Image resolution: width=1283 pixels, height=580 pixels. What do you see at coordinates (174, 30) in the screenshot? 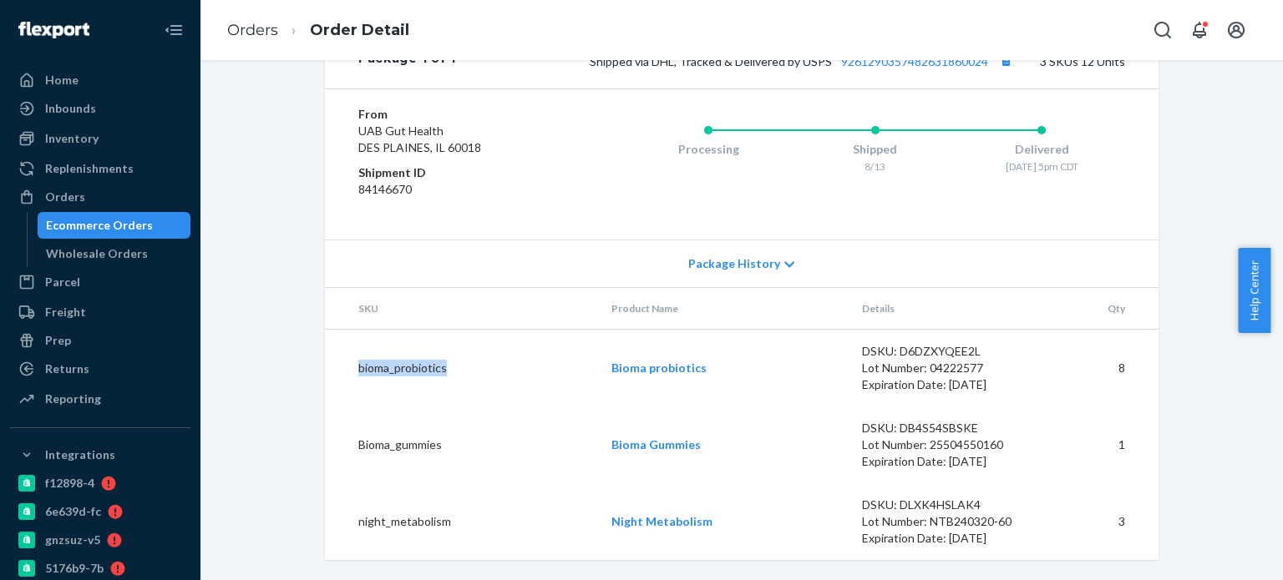
I see `button: Close Navigation` at bounding box center [174, 30].